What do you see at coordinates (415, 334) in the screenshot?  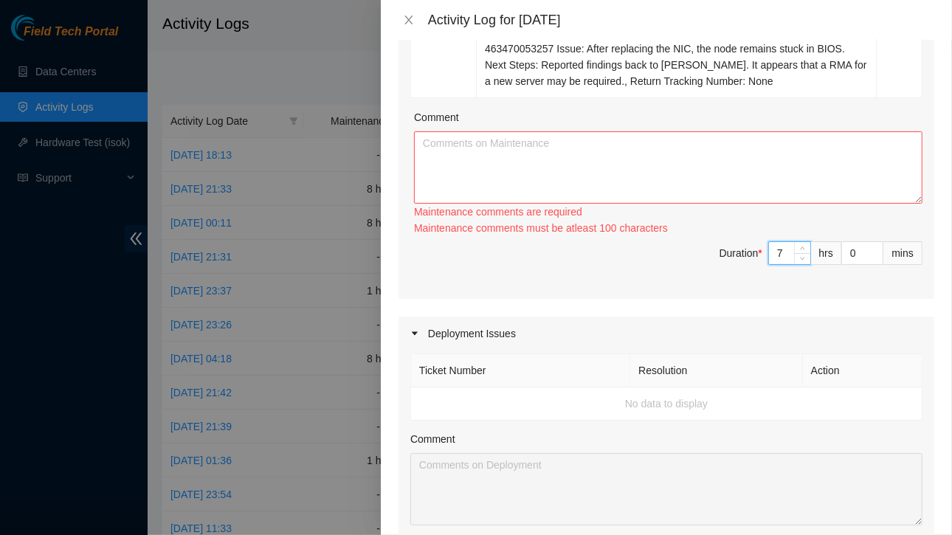 I see `span: caret-right` at bounding box center [415, 334].